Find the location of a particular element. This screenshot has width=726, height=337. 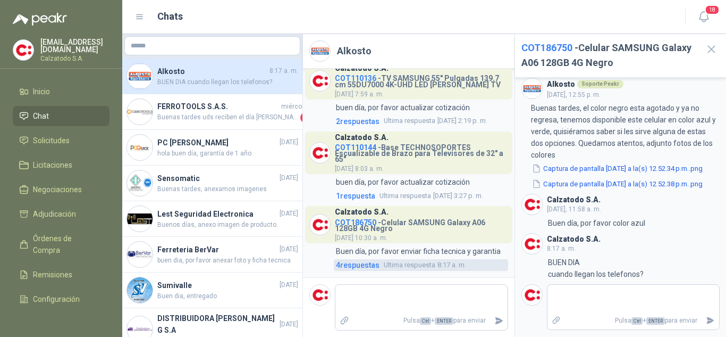

span: Órdenes de Compra is located at coordinates (66, 244).